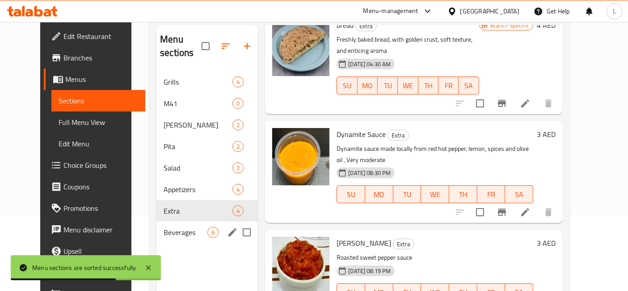 The width and height of the screenshot is (628, 291). I want to click on button: TH, so click(428, 85).